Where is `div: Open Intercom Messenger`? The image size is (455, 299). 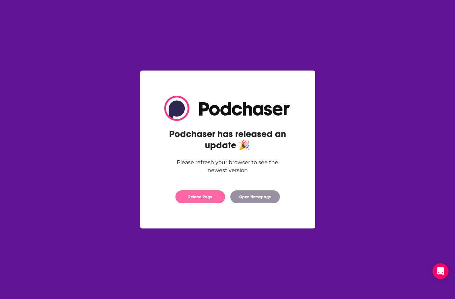
div: Open Intercom Messenger is located at coordinates (441, 271).